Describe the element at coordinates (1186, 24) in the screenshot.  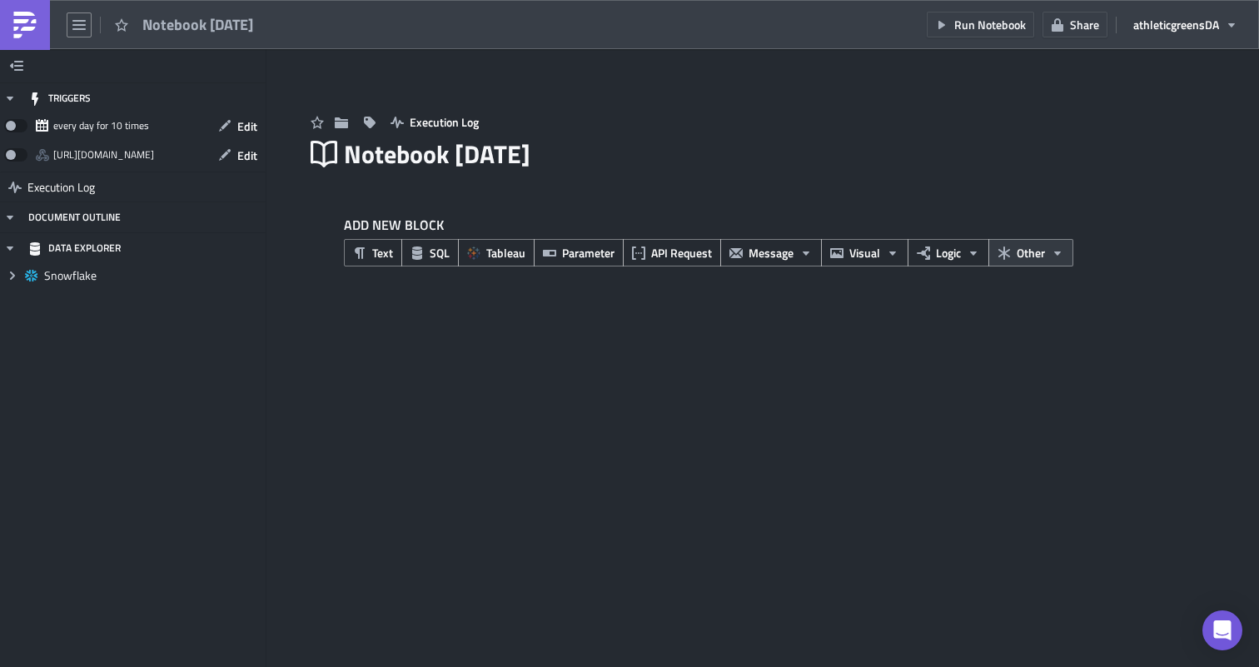
I see `button: athleticgreensDA` at that location.